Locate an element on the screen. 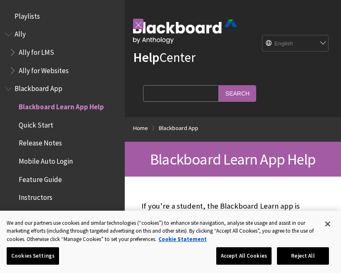 This screenshot has height=273, width=341. span: Blackboard App is located at coordinates (38, 87).